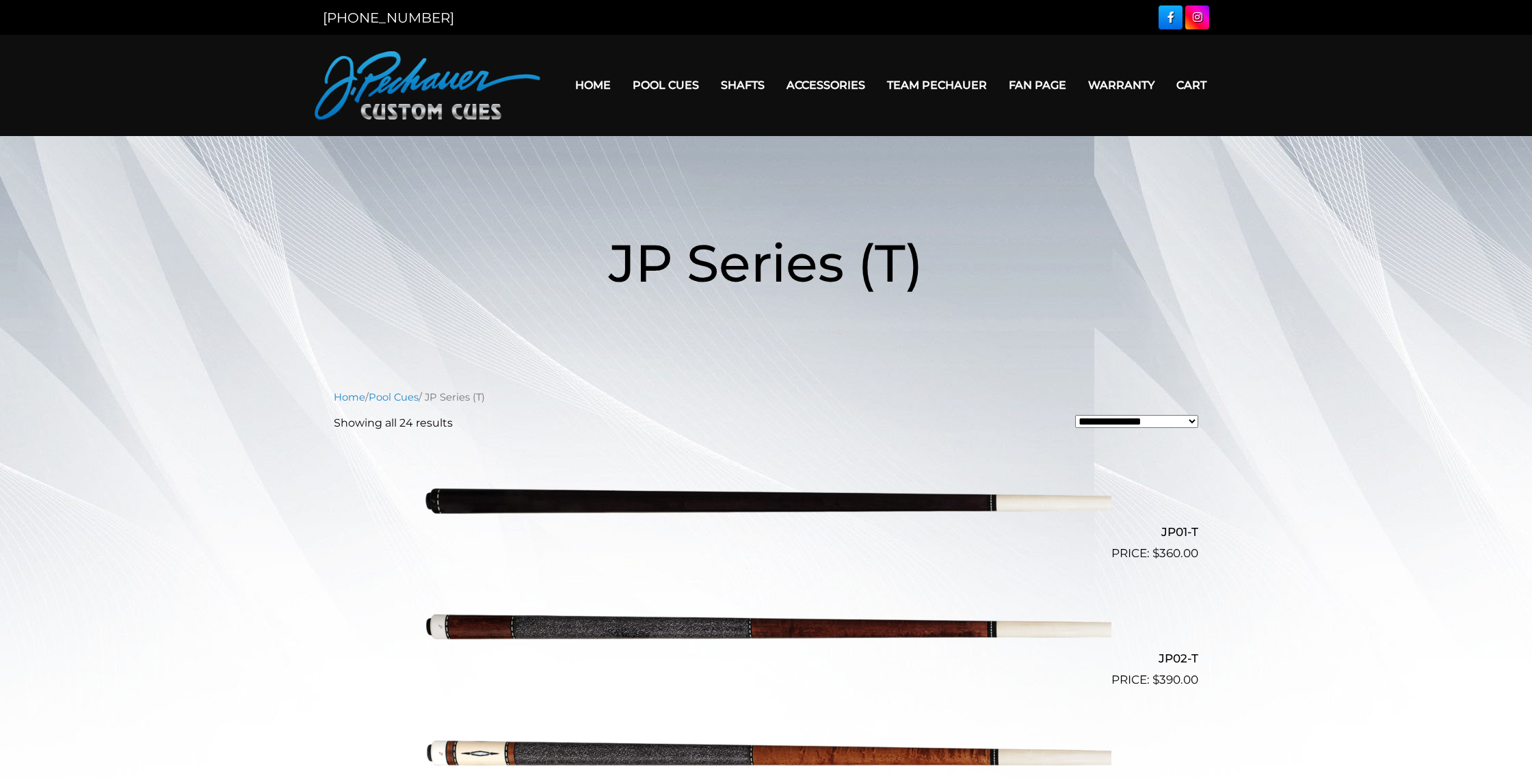 The height and width of the screenshot is (778, 1532). Describe the element at coordinates (766, 532) in the screenshot. I see `h2: JP01-T` at that location.